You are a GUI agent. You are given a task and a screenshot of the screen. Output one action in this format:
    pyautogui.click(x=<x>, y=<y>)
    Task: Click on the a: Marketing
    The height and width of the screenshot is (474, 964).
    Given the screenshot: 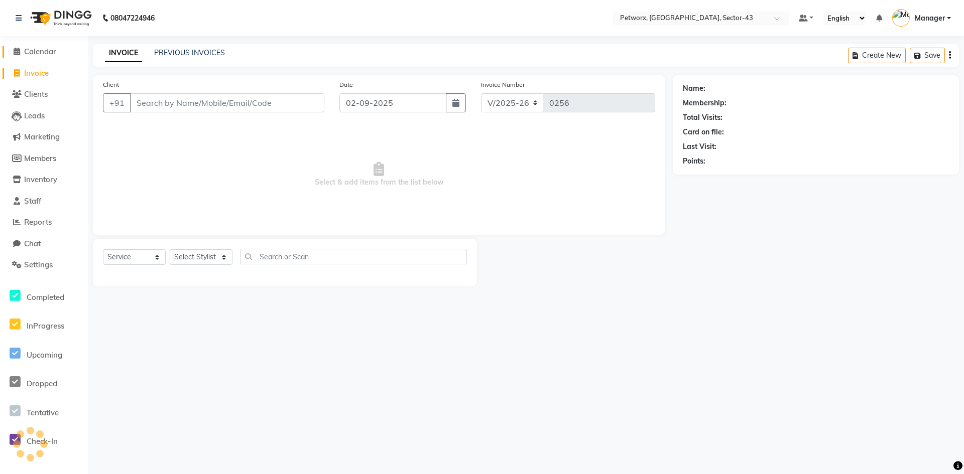 What is the action you would take?
    pyautogui.click(x=44, y=137)
    